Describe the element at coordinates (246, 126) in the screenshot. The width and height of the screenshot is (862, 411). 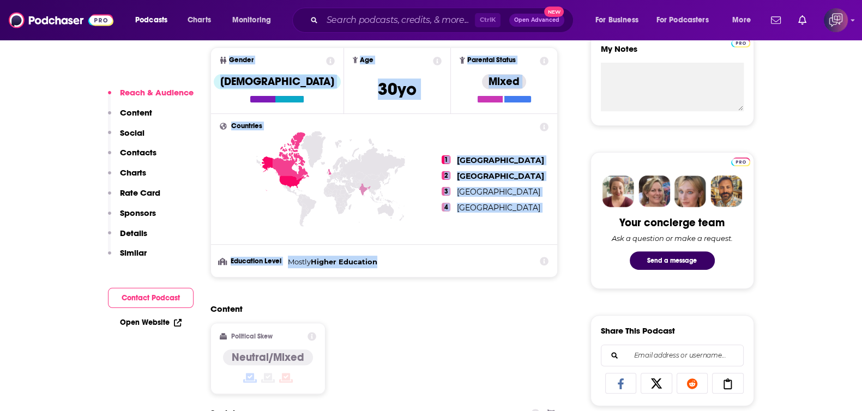
I see `span: Countries` at that location.